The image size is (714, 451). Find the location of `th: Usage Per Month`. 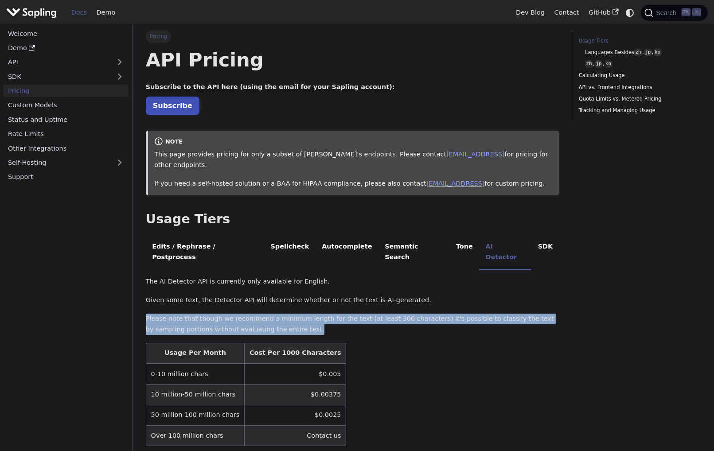

th: Usage Per Month is located at coordinates (195, 353).